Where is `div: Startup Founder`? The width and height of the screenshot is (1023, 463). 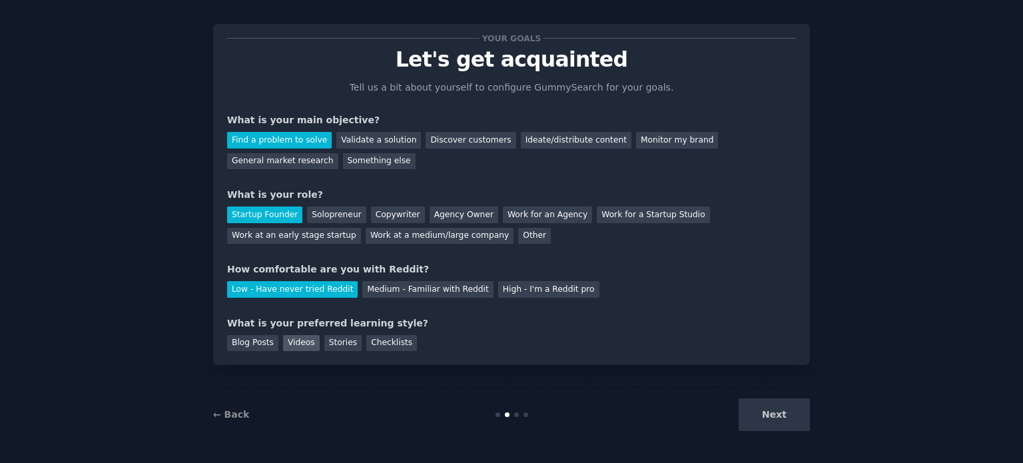
div: Startup Founder is located at coordinates (265, 215).